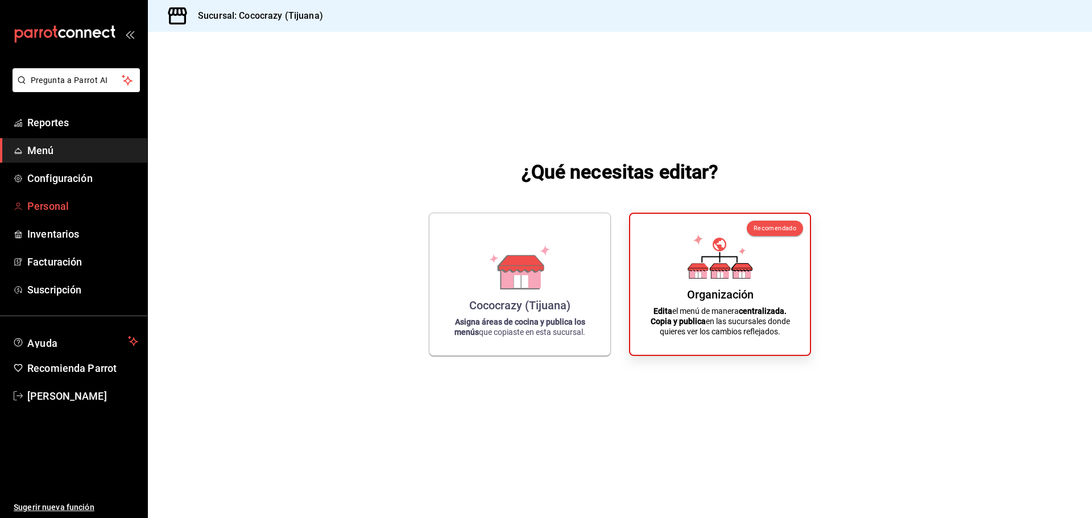 This screenshot has height=518, width=1092. I want to click on h3: Sucursal: Cococrazy (Tijuana), so click(256, 16).